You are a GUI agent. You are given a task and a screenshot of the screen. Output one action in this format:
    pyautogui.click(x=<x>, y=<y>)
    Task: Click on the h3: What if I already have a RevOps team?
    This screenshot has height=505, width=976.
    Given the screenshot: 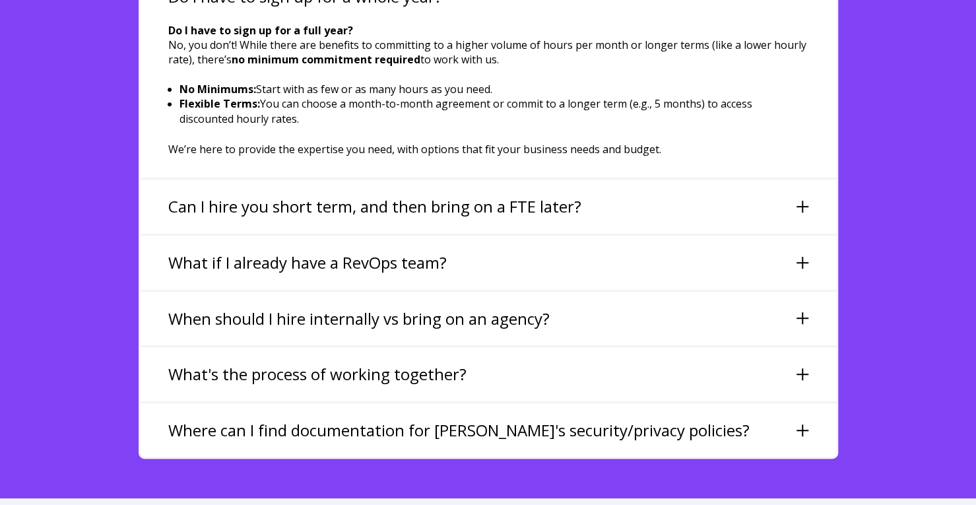 What is the action you would take?
    pyautogui.click(x=307, y=263)
    